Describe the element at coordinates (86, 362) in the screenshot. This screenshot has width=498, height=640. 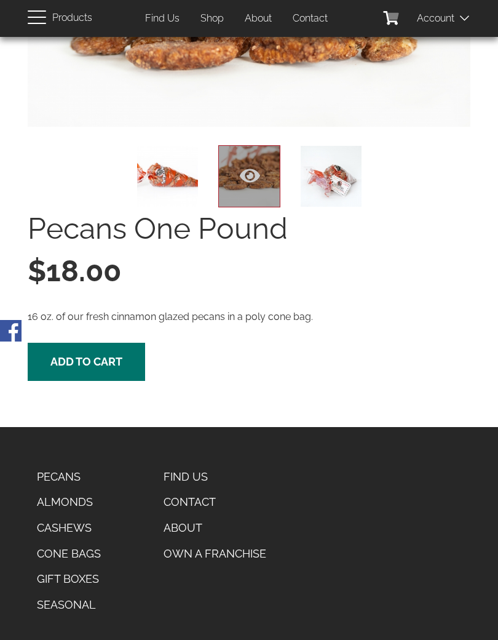
I see `button: Add to cart` at that location.